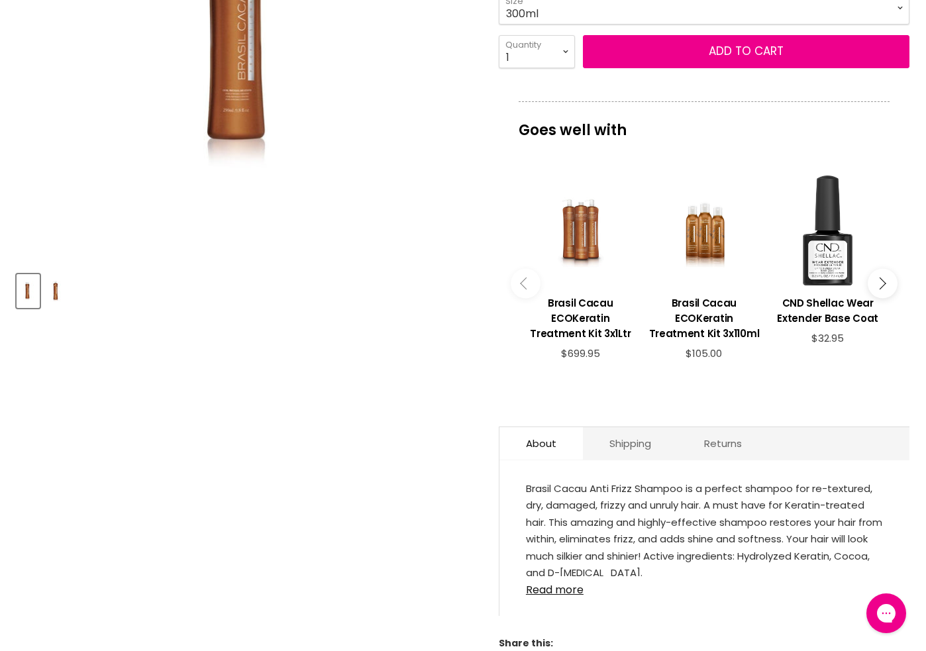 This screenshot has height=651, width=926. What do you see at coordinates (746, 52) in the screenshot?
I see `button: Add to cart` at bounding box center [746, 52].